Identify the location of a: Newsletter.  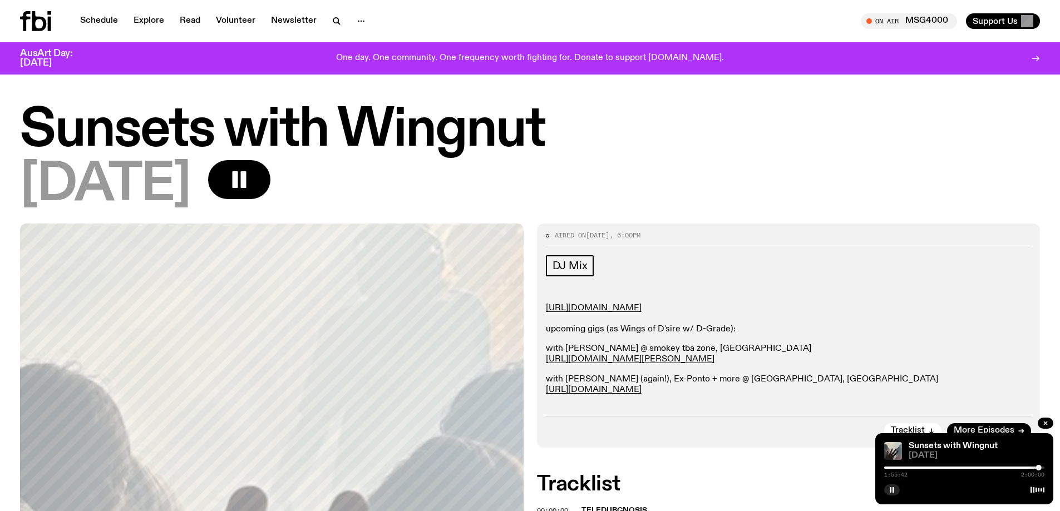
(294, 21).